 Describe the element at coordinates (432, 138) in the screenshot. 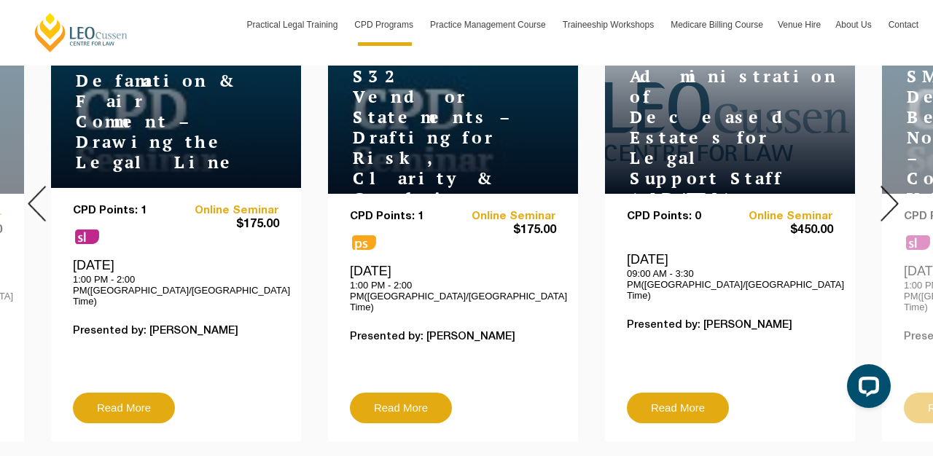

I see `h4: S32 Vendor Statements – Drafting for Risk, Clarity & Compliance` at that location.